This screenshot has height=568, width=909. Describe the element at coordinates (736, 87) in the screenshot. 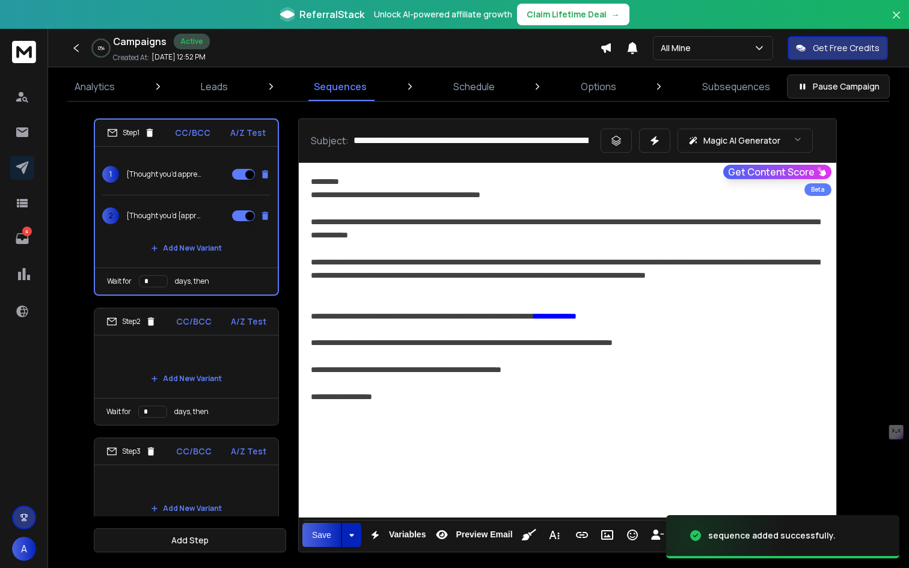

I see `a: Subsequences` at that location.